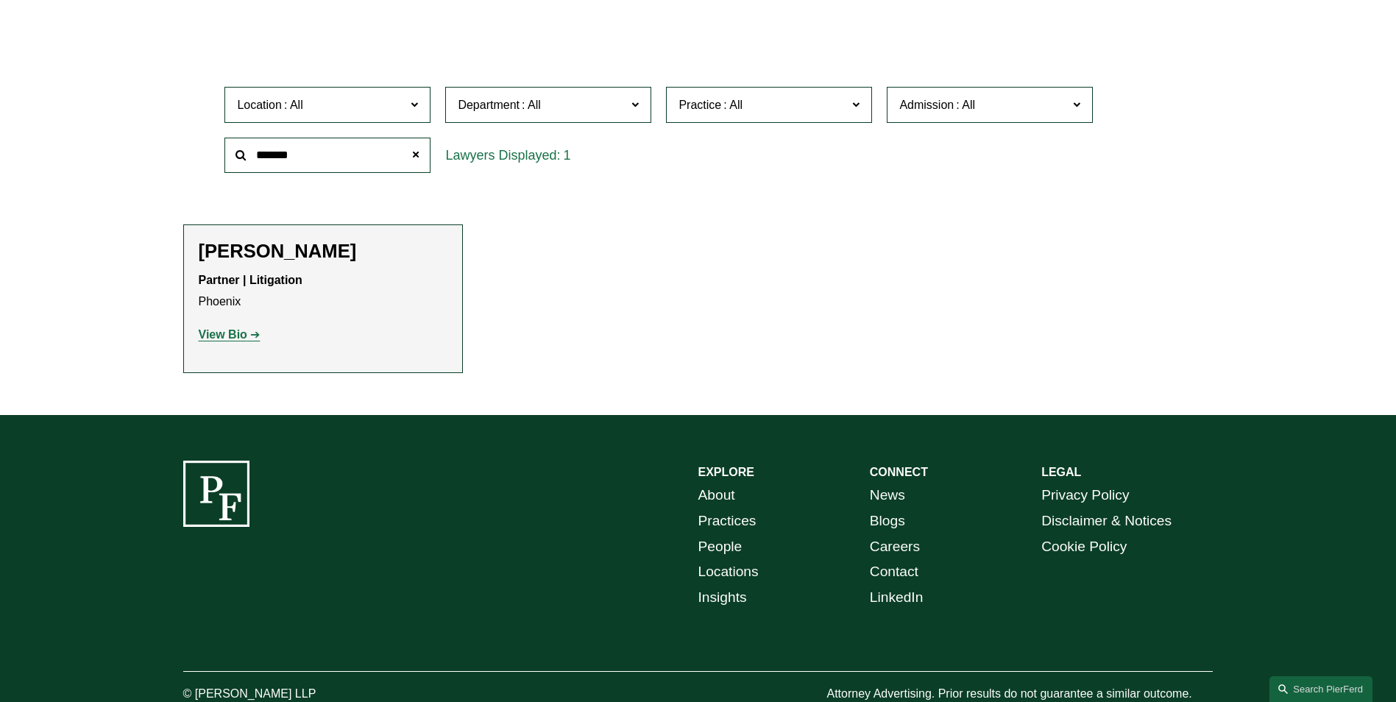 The image size is (1396, 702). Describe the element at coordinates (895, 547) in the screenshot. I see `a: Careers` at that location.